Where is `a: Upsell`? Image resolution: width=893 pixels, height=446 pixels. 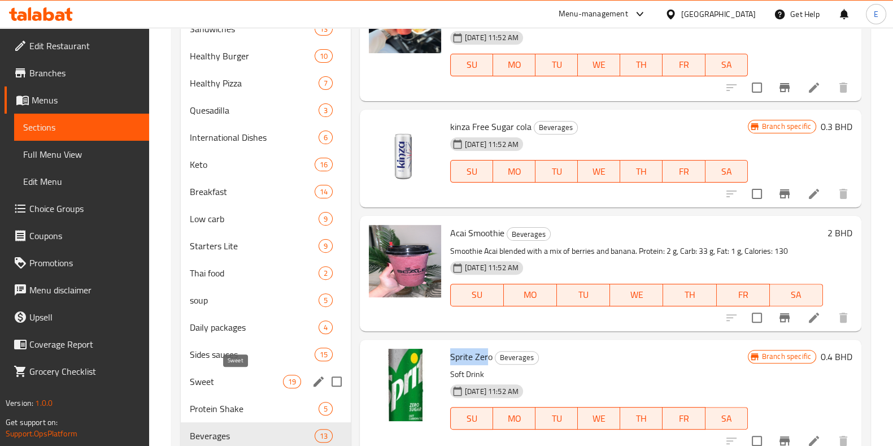
a: Upsell is located at coordinates (77, 317).